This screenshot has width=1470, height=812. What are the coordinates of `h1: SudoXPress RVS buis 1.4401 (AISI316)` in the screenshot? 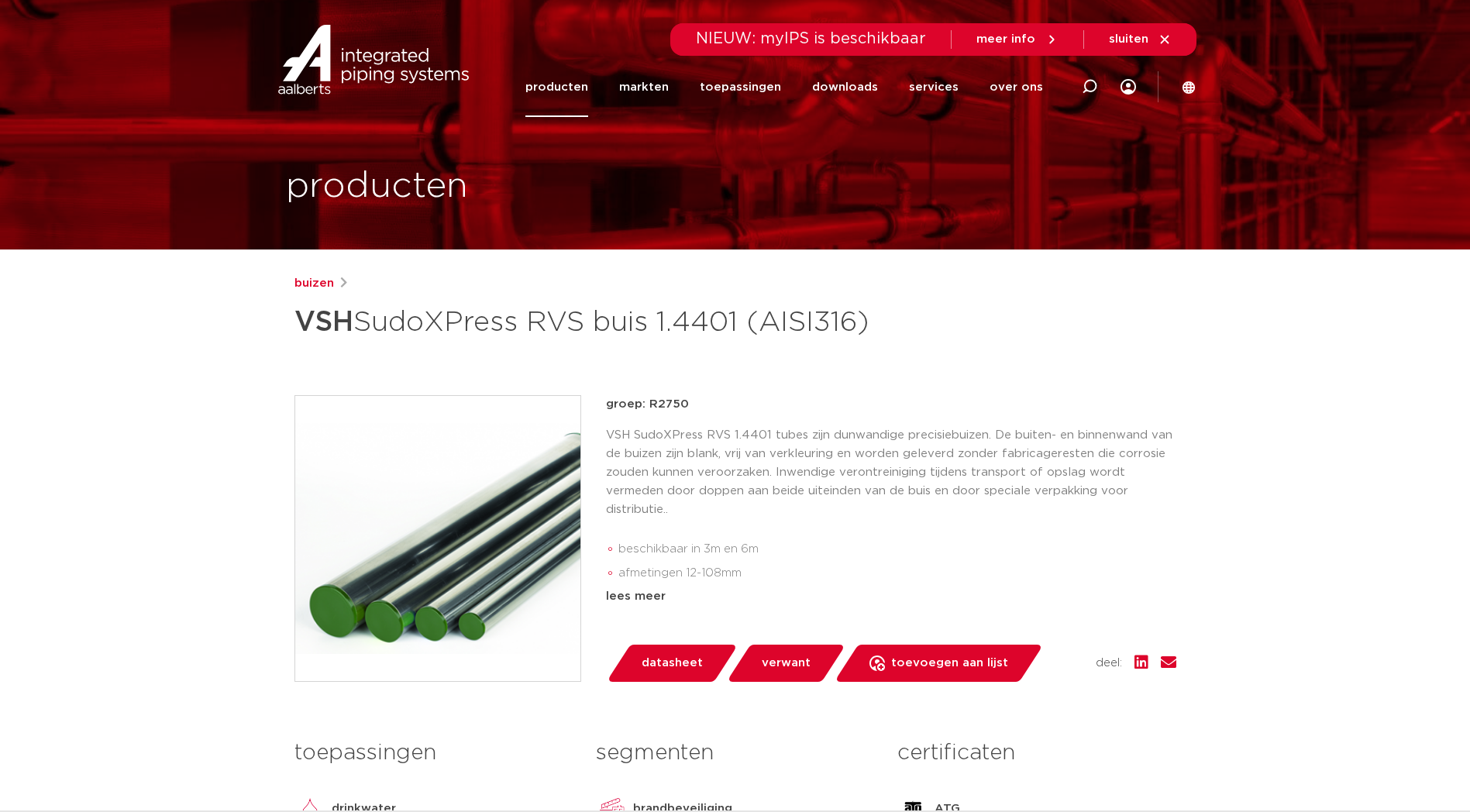 It's located at (585, 322).